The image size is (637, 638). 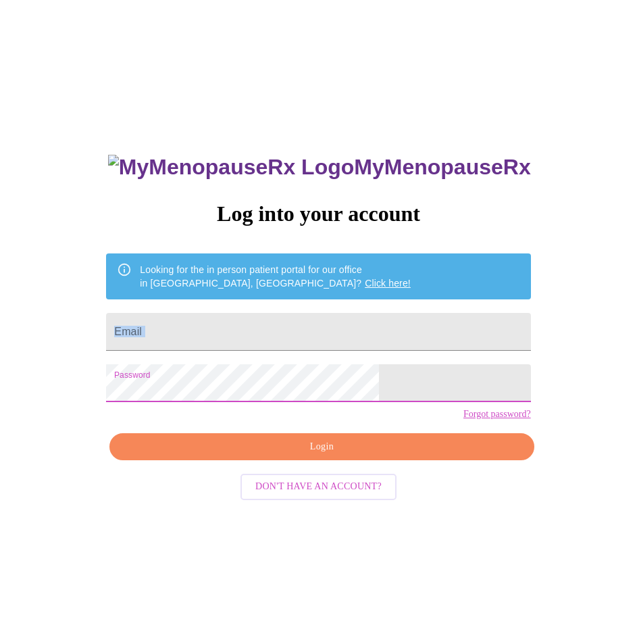 I want to click on button: Login, so click(x=322, y=447).